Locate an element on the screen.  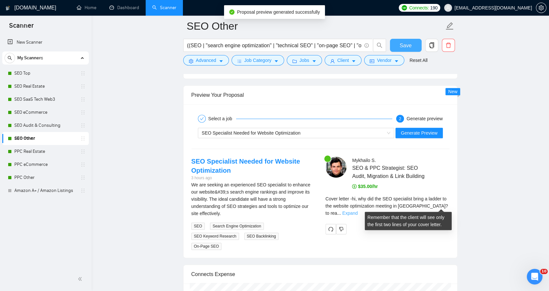
div: Preview Your Proposal is located at coordinates (320, 95).